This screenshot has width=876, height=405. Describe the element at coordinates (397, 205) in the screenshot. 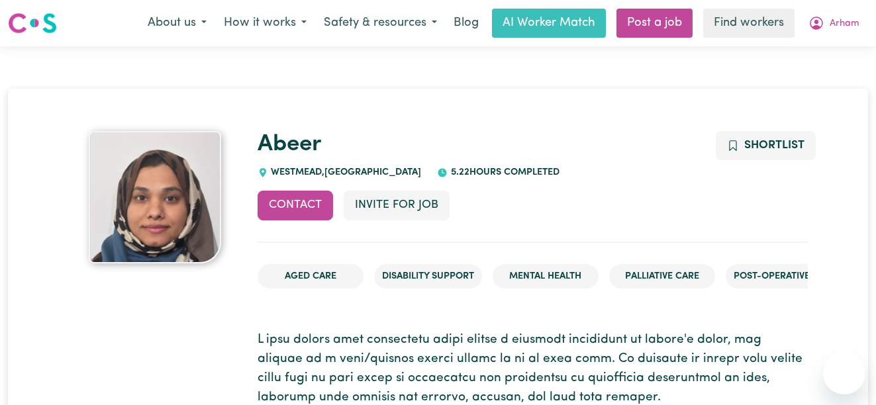

I see `button: Invite for Job` at that location.